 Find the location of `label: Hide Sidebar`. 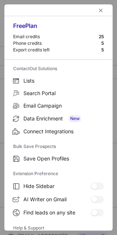

label: Hide Sidebar is located at coordinates (59, 186).